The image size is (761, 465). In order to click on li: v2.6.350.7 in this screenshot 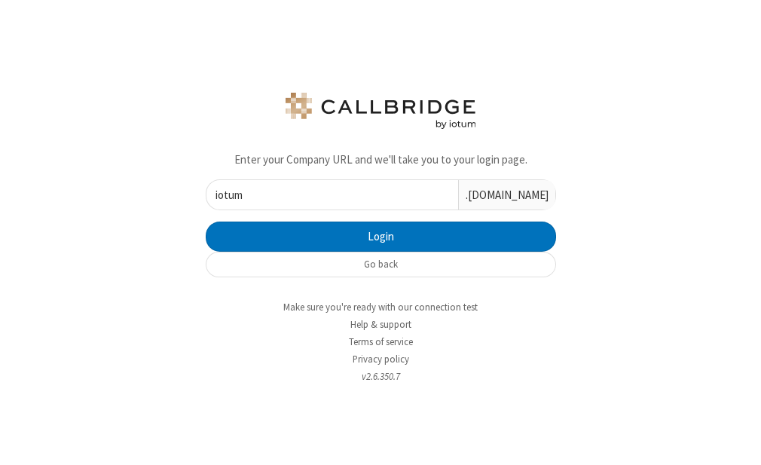, I will do `click(380, 376)`.